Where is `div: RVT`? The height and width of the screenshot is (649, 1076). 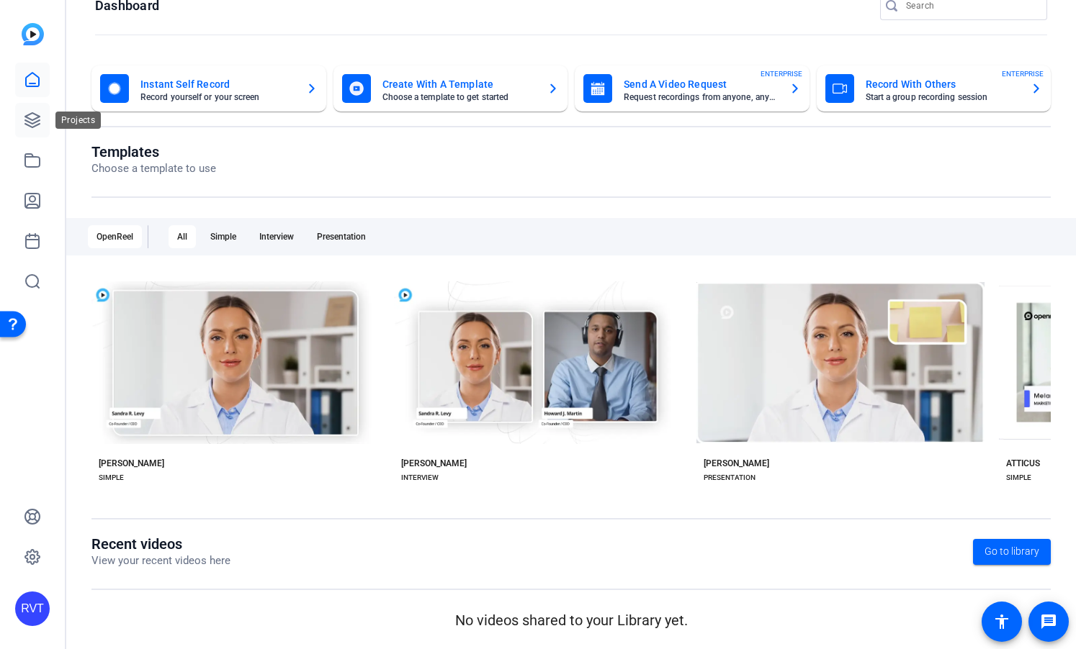
div: RVT is located at coordinates (32, 609).